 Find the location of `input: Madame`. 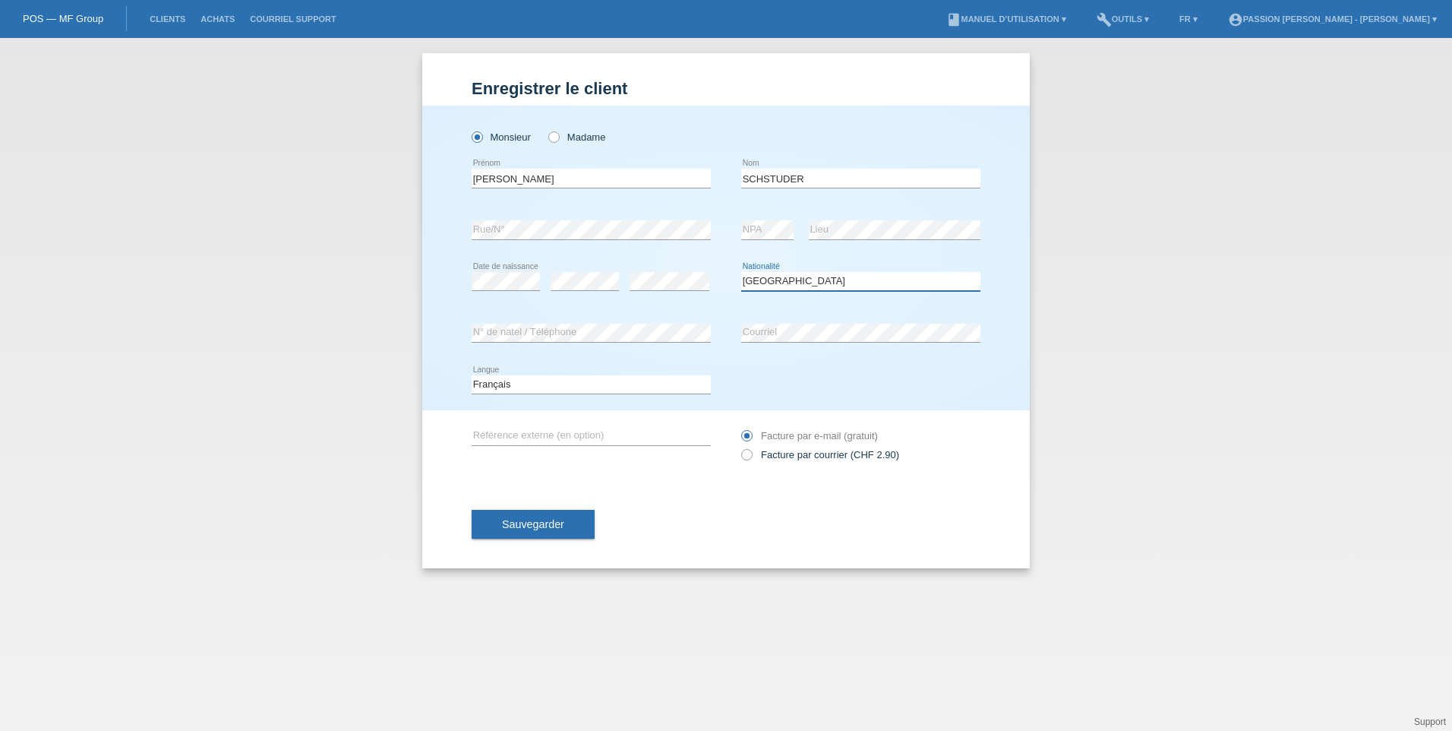

input: Madame is located at coordinates (553, 136).